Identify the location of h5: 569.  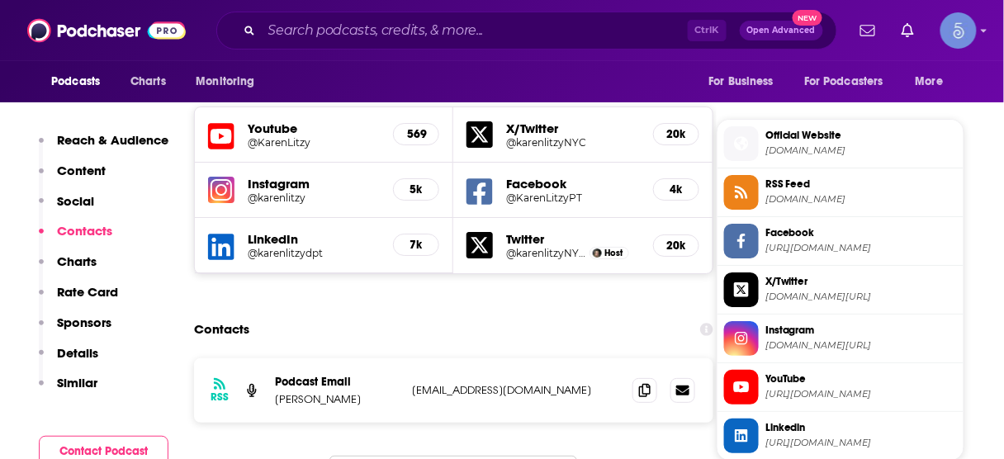
(416, 134).